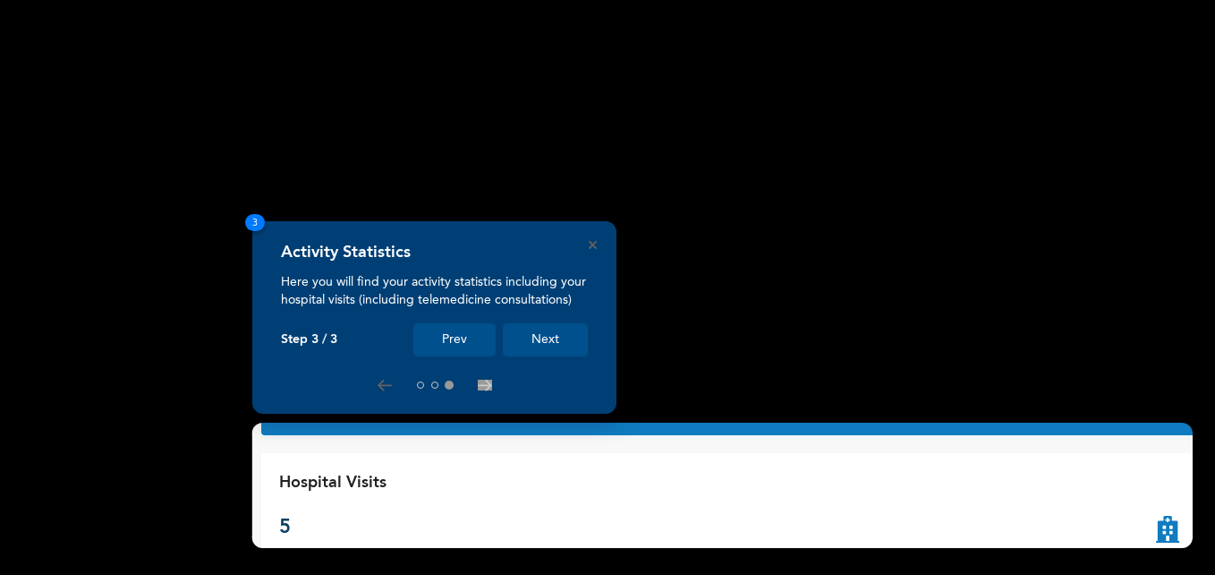 The width and height of the screenshot is (1215, 575). I want to click on button: Next, so click(545, 339).